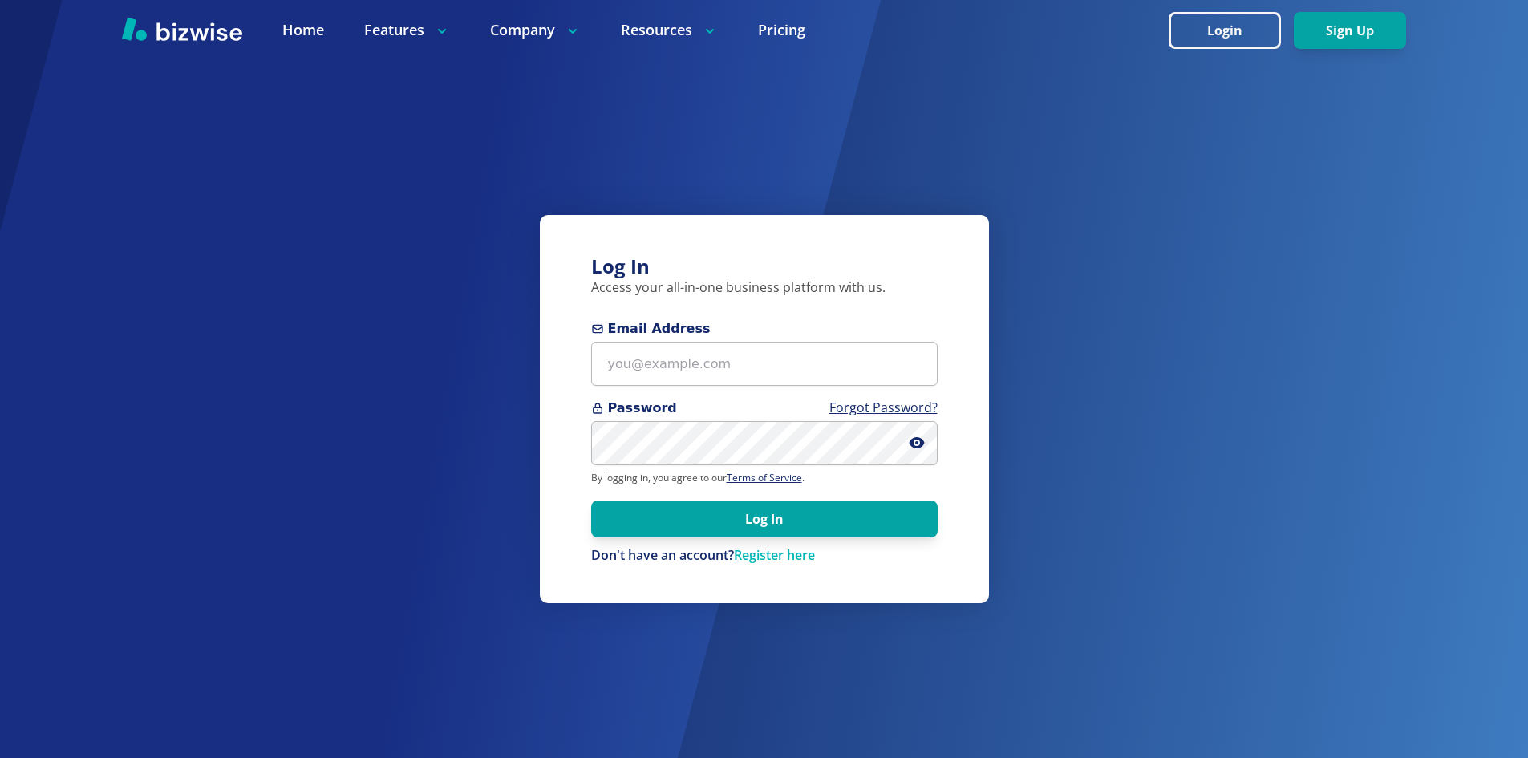 Image resolution: width=1528 pixels, height=758 pixels. Describe the element at coordinates (764, 288) in the screenshot. I see `p: Access your all-in-one business platform with us.` at that location.